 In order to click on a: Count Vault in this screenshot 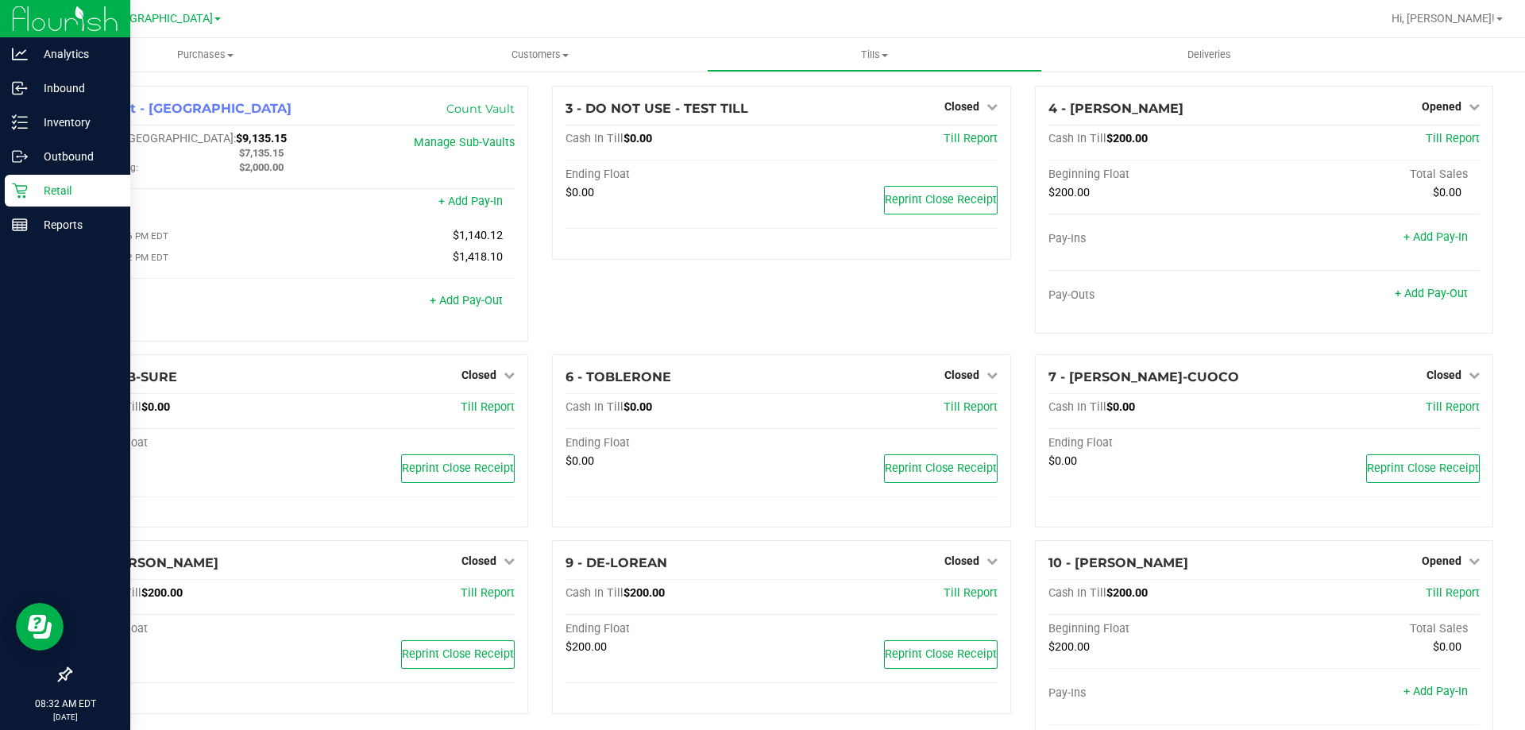, I will do `click(481, 109)`.